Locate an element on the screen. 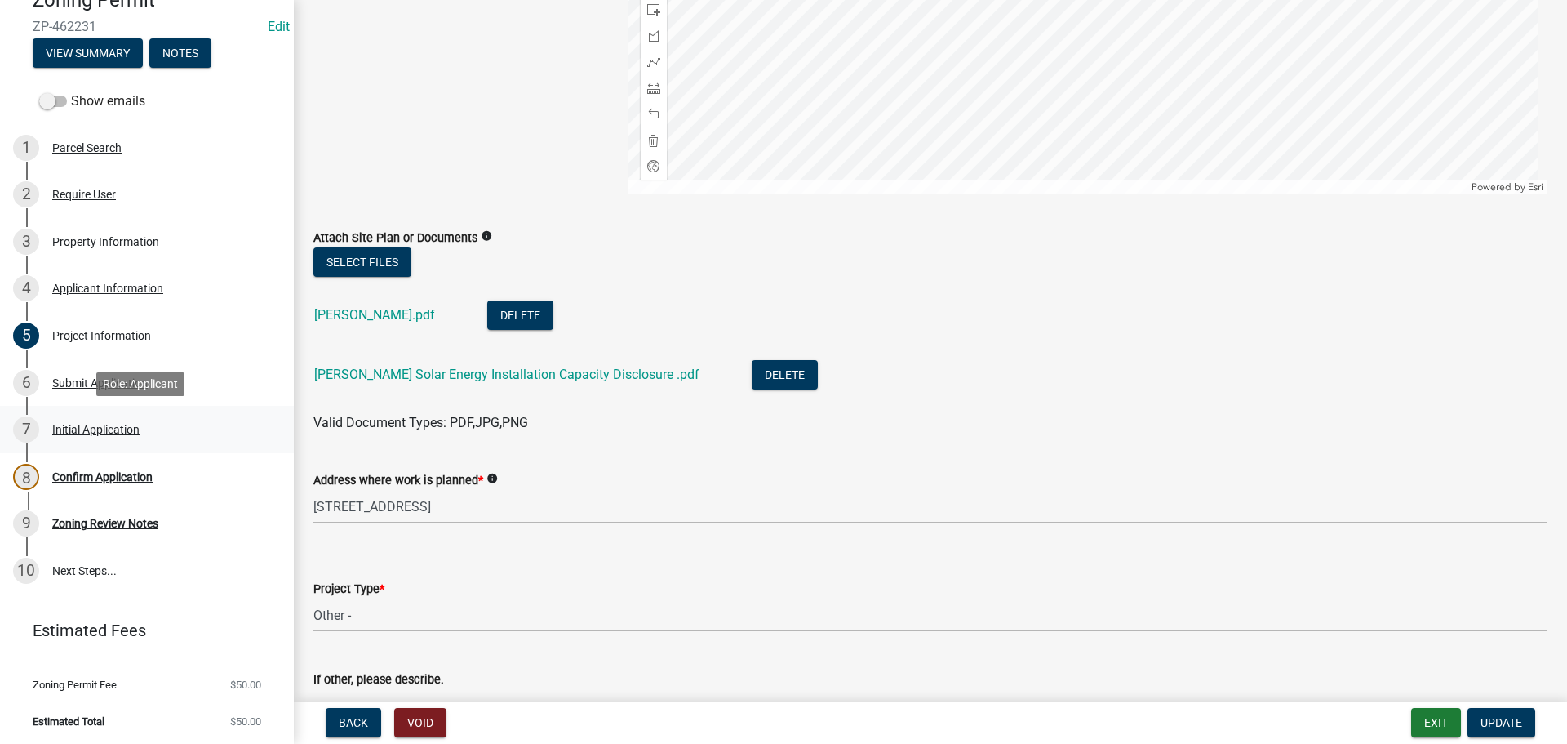  button: Select files is located at coordinates (362, 262).